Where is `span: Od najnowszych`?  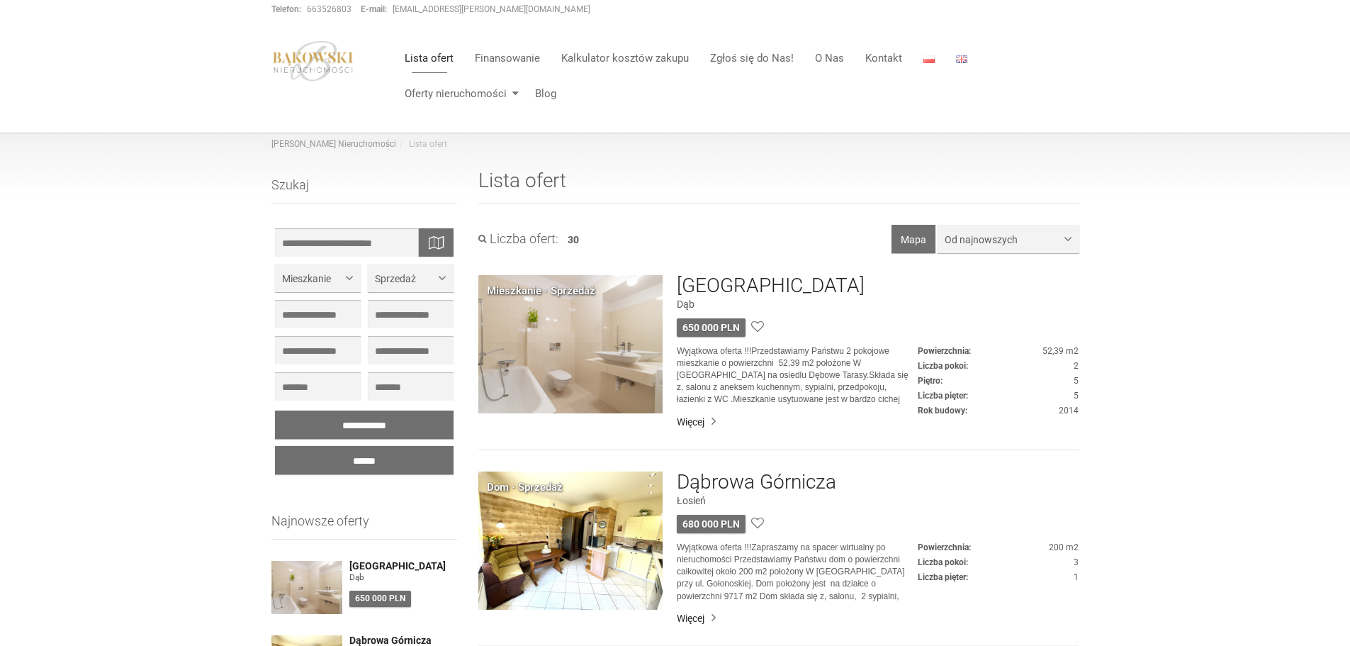
span: Od najnowszych is located at coordinates (1003, 240).